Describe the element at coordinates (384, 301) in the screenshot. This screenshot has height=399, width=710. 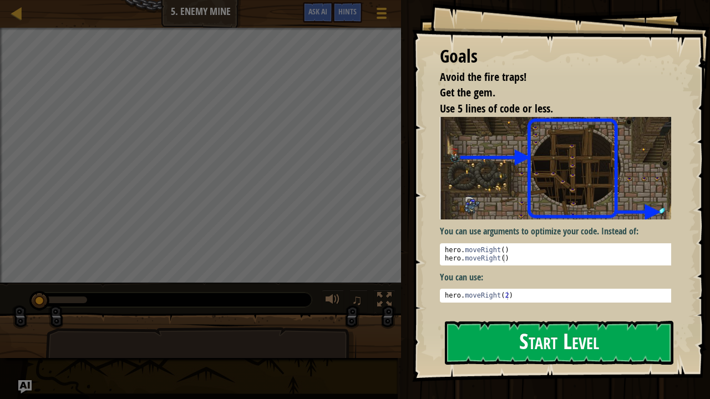
I see `button: Toggle fullscreen` at that location.